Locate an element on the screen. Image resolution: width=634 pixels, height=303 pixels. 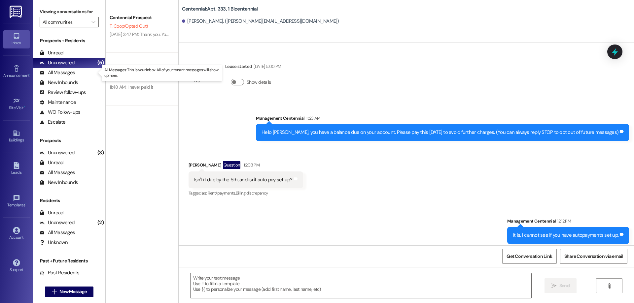
div: 12:03 PM is located at coordinates (250, 165).